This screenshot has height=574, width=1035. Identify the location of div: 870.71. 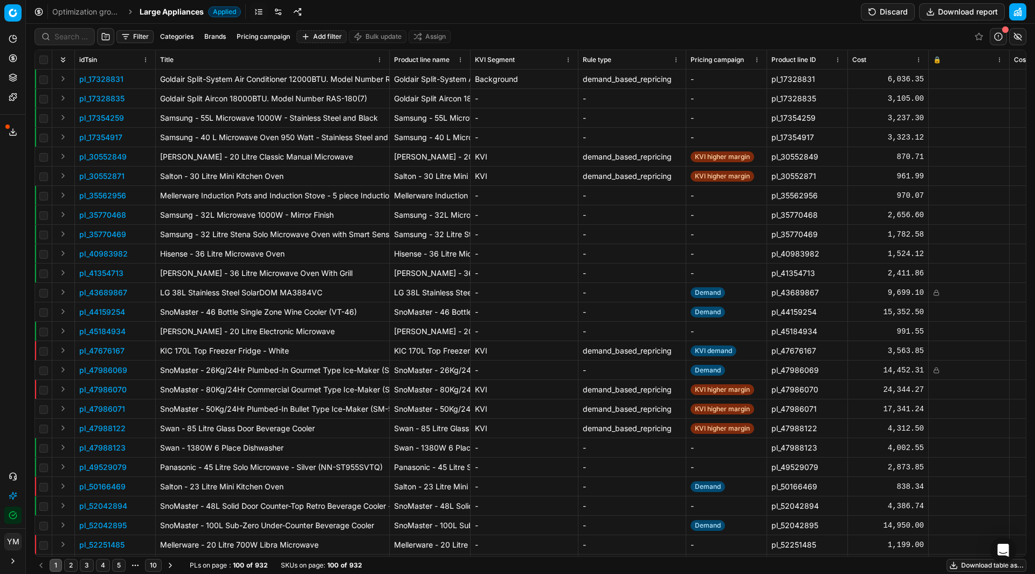
(888, 157).